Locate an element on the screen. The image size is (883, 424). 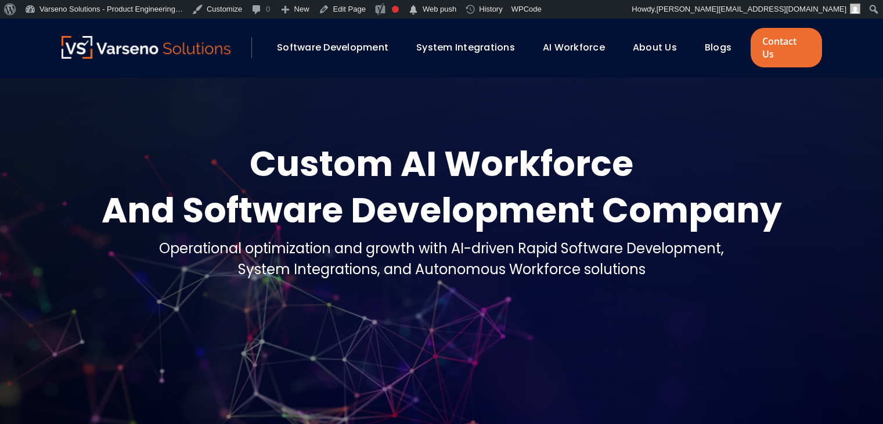
div: Operational optimization and growth with AI-driven Rapid Software Development, is located at coordinates (441, 248).